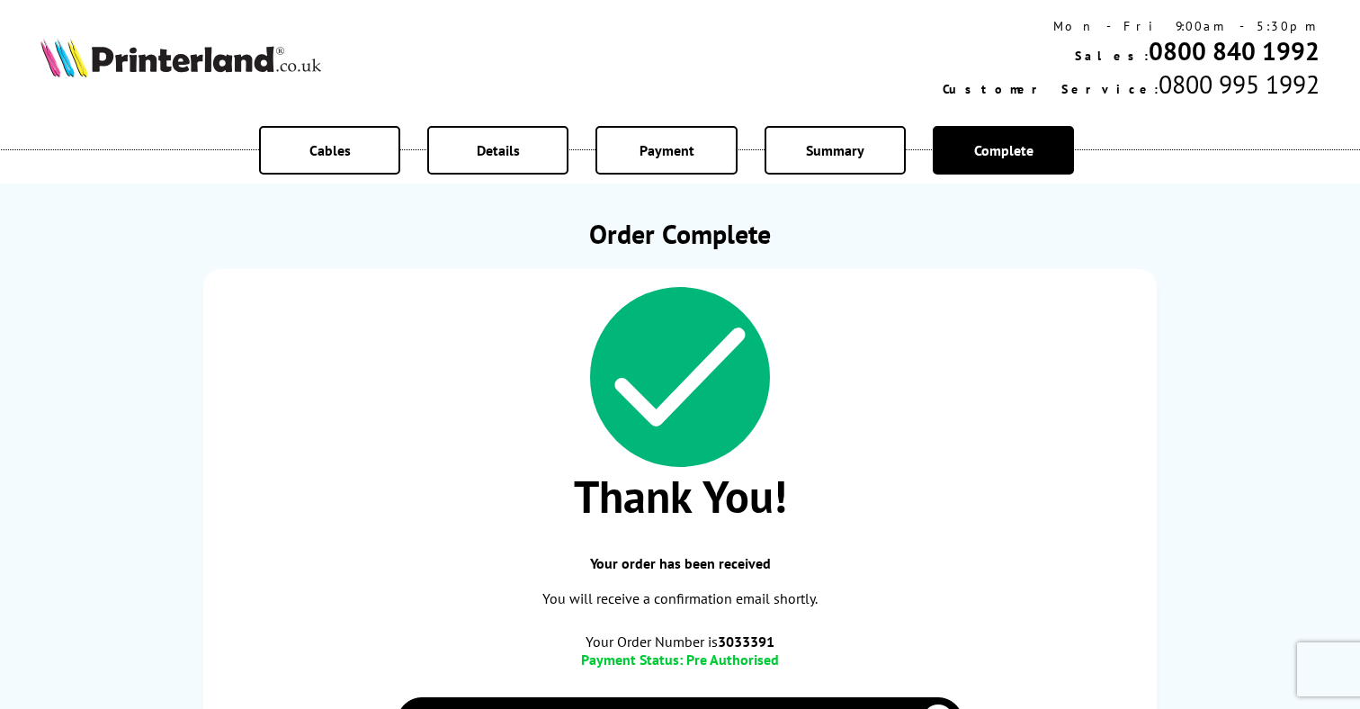 The width and height of the screenshot is (1360, 709). I want to click on h1: Order Complete, so click(680, 233).